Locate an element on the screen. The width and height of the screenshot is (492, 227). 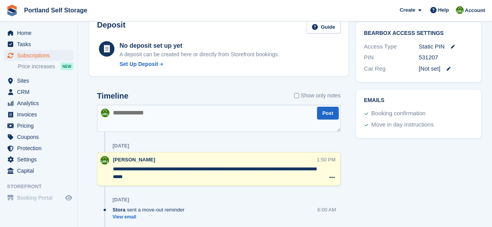
span: Pricing is located at coordinates (40, 126).